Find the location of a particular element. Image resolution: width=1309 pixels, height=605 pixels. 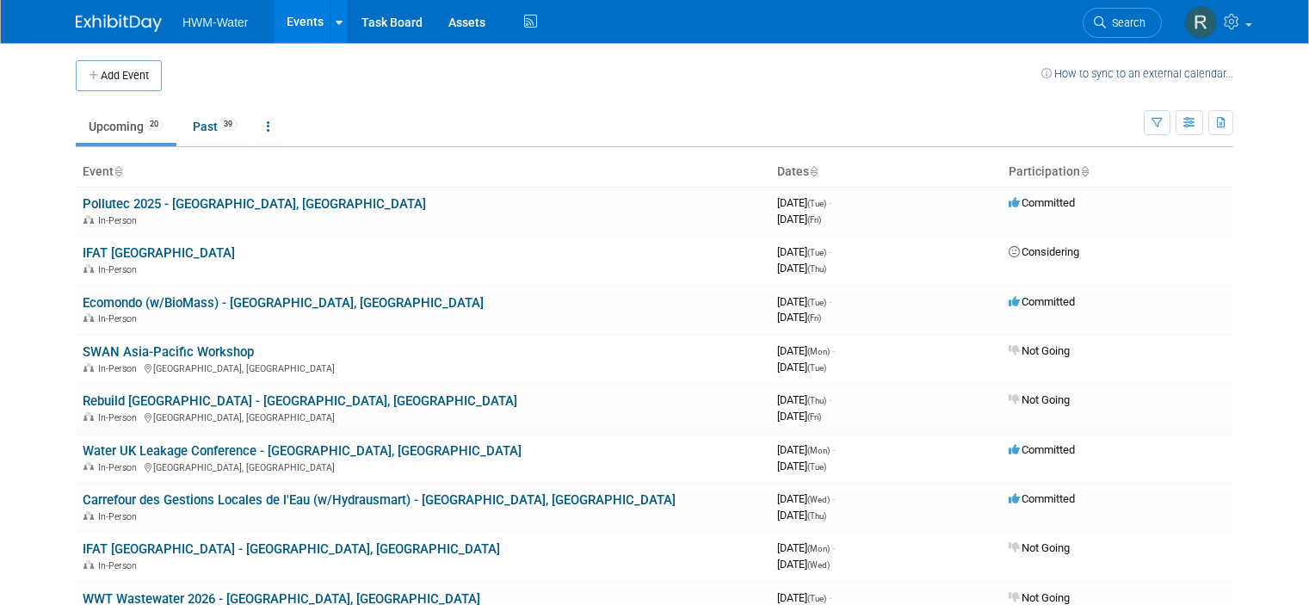

span: 20 is located at coordinates (154, 124).